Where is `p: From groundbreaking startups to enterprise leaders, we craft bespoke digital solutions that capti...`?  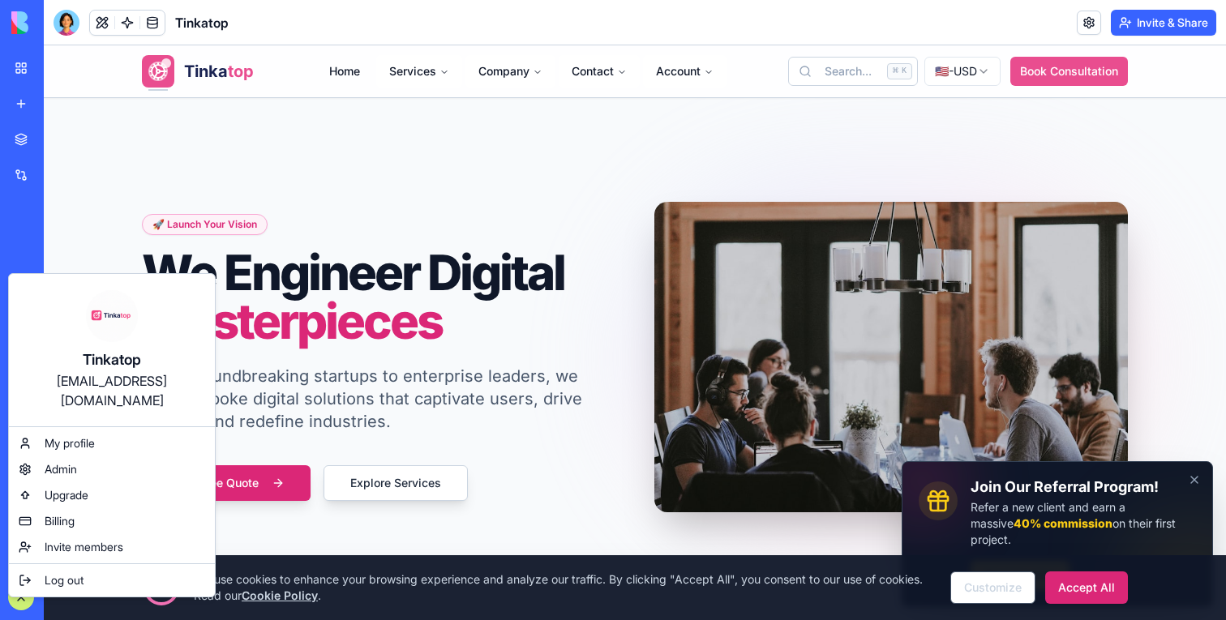 p: From groundbreaking startups to enterprise leaders, we craft bespoke digital solutions that capti... is located at coordinates (332, 354).